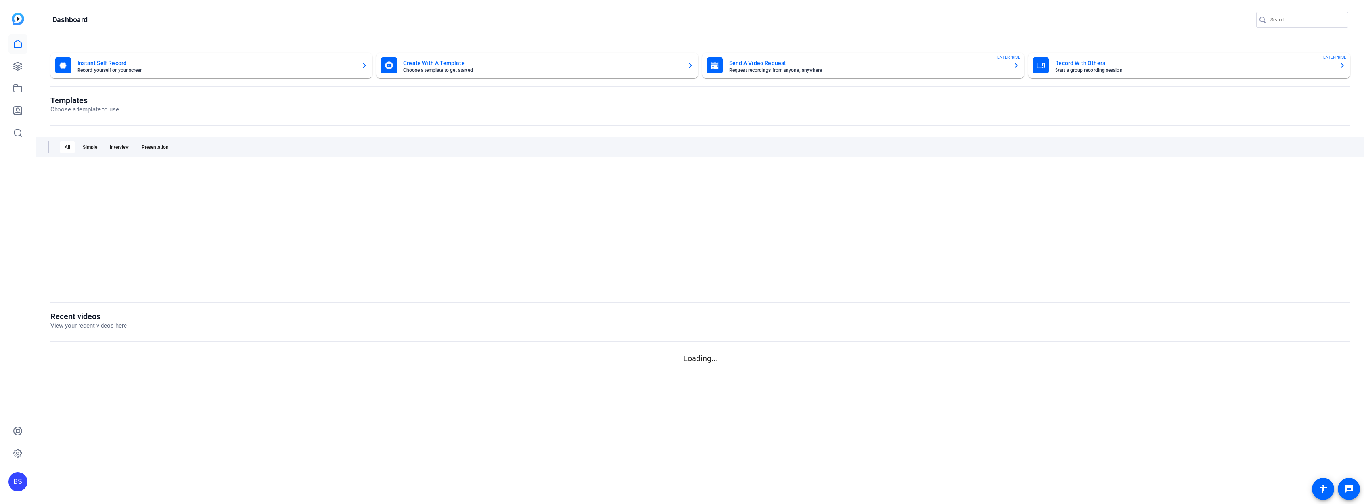  What do you see at coordinates (88, 316) in the screenshot?
I see `h1: Recent videos` at bounding box center [88, 316].